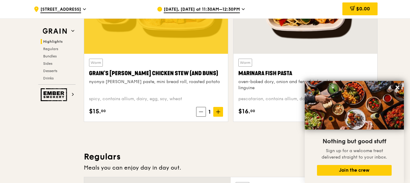 The width and height of the screenshot is (410, 183). I want to click on span: $0.00, so click(363, 9).